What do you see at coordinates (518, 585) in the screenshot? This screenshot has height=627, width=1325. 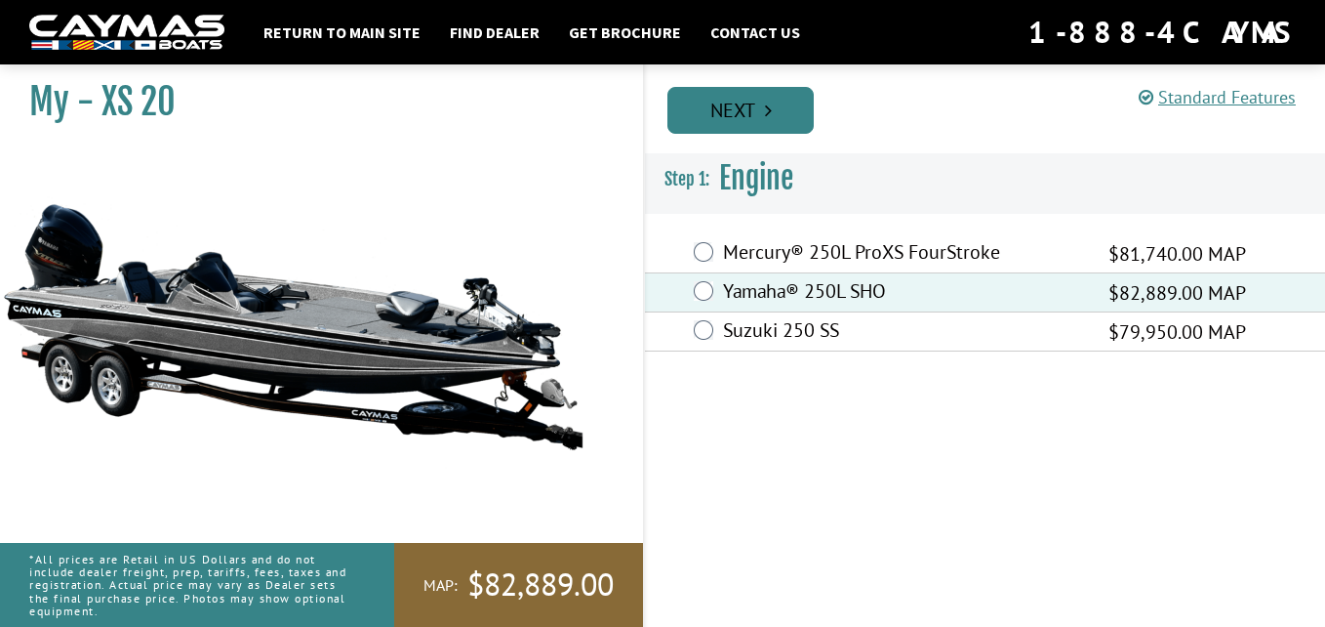 I see `a: MAP:$82,889.00` at bounding box center [518, 585].